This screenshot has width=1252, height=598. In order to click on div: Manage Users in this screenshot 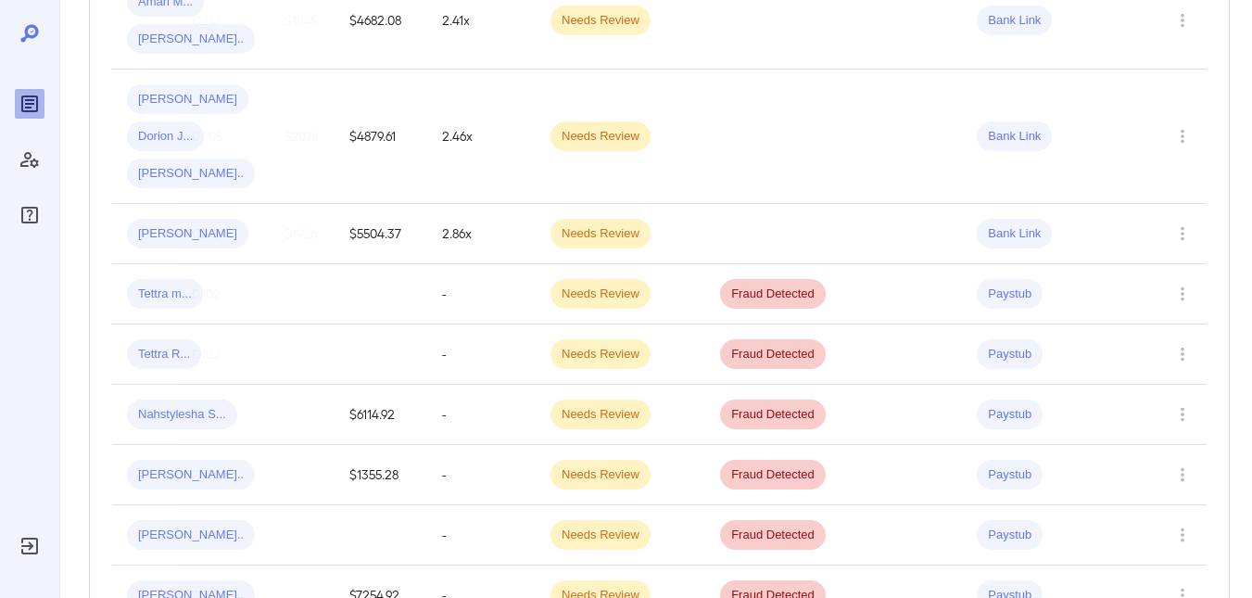, I will do `click(30, 159)`.